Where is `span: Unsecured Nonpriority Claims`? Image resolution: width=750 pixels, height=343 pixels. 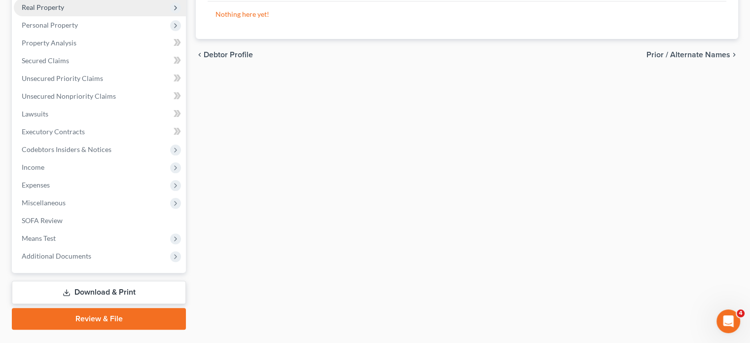 span: Unsecured Nonpriority Claims is located at coordinates (69, 96).